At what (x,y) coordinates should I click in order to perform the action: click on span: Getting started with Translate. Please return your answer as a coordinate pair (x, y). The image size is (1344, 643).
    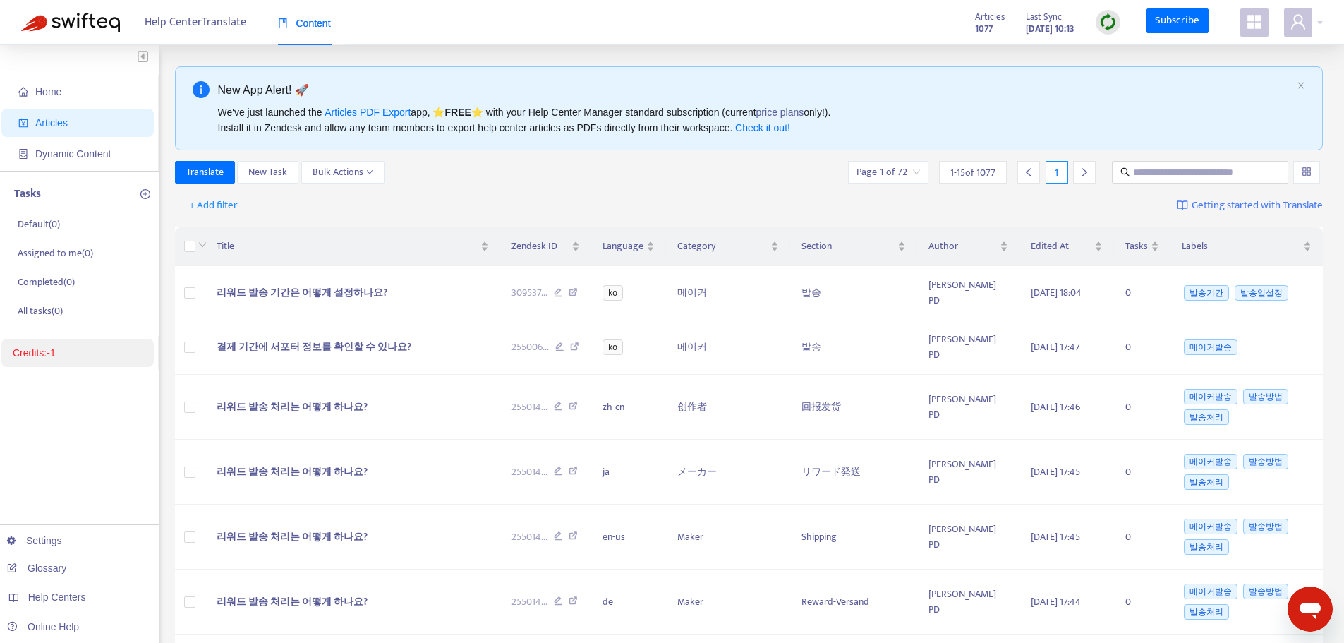
    Looking at the image, I should click on (1257, 205).